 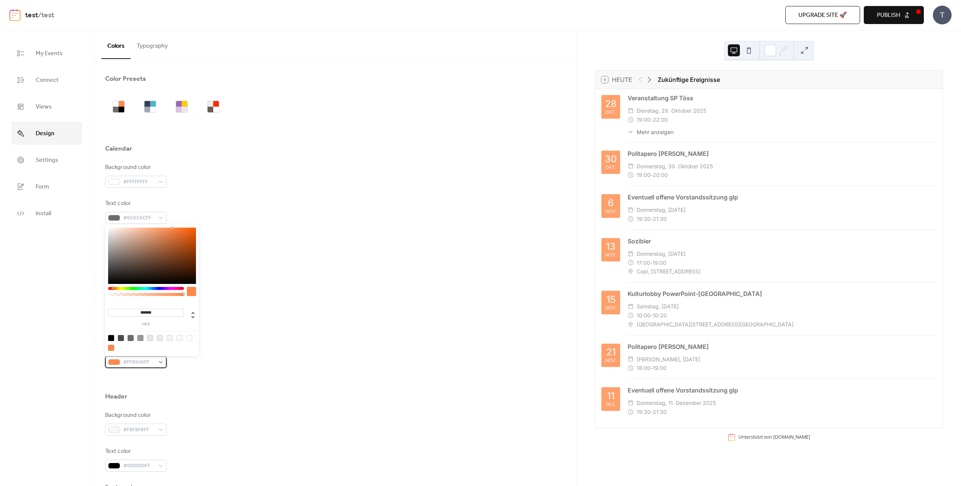 What do you see at coordinates (47, 53) in the screenshot?
I see `a: My Events` at bounding box center [47, 53].